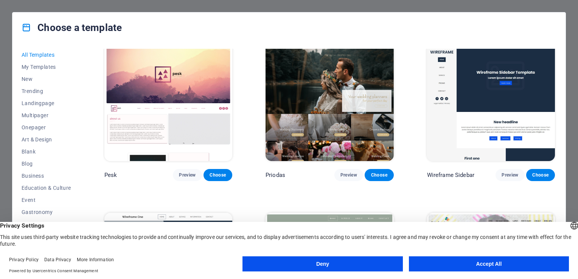  Describe the element at coordinates (46, 79) in the screenshot. I see `button: New` at that location.